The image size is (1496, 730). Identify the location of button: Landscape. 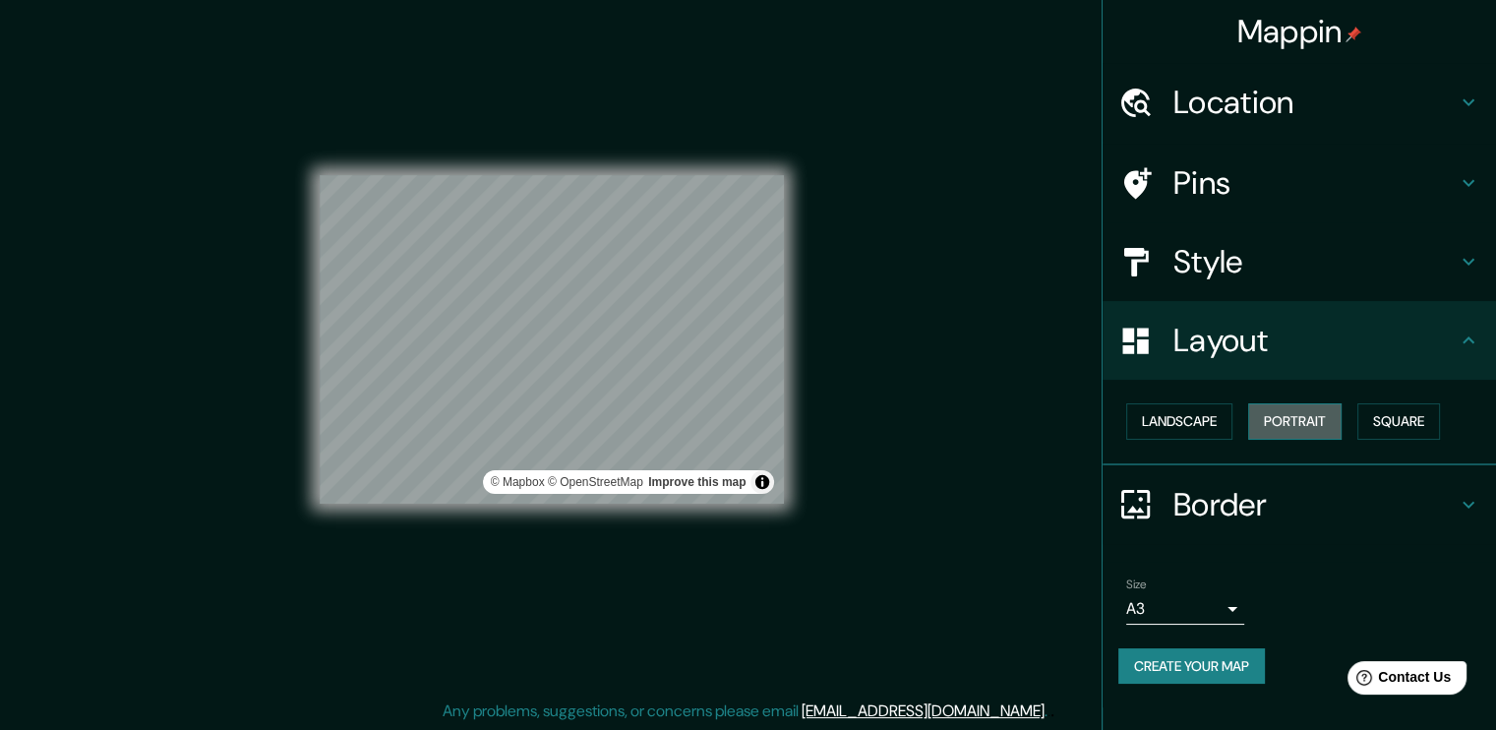
(1180, 421).